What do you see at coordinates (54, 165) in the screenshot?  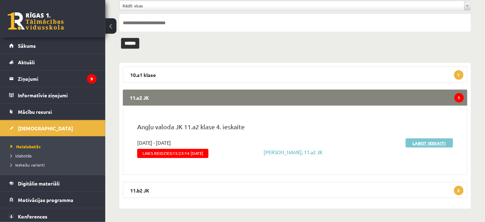 I see `a: Ieskaišu varianti` at bounding box center [54, 165].